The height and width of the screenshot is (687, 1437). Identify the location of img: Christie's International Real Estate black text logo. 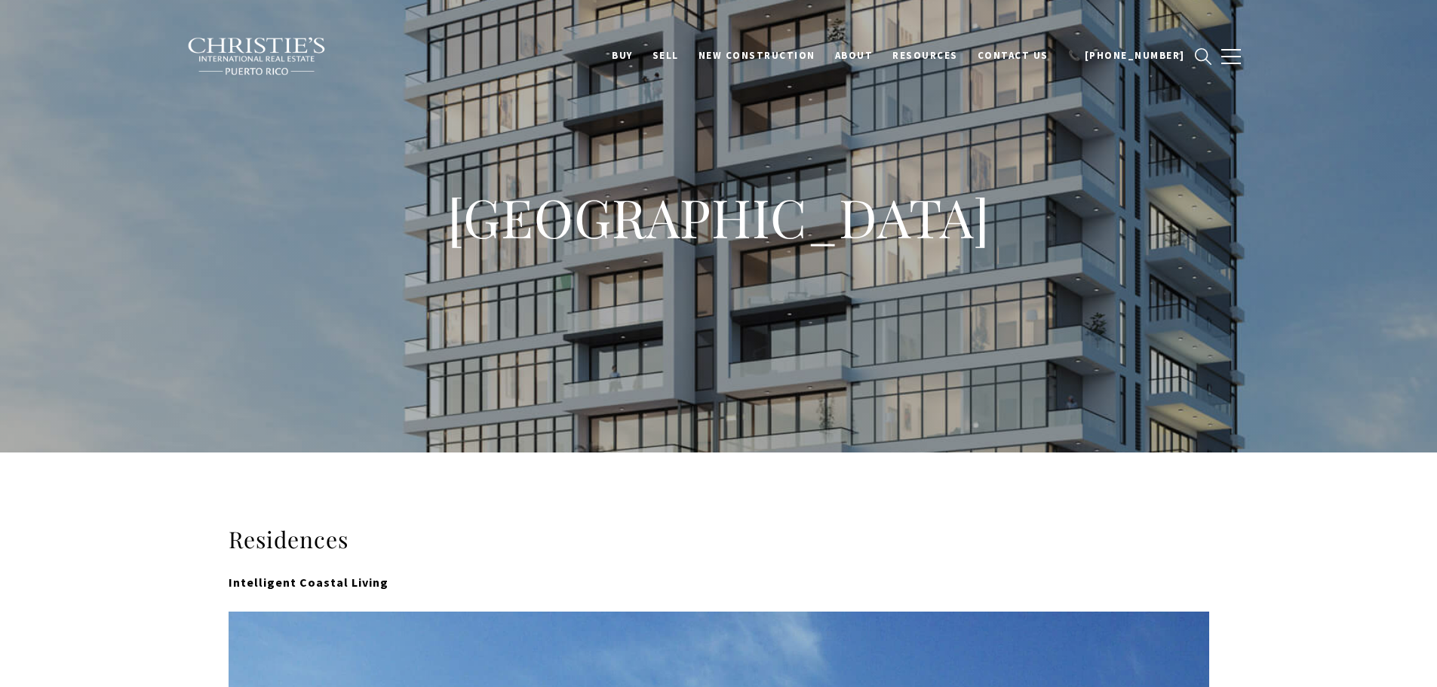
(257, 57).